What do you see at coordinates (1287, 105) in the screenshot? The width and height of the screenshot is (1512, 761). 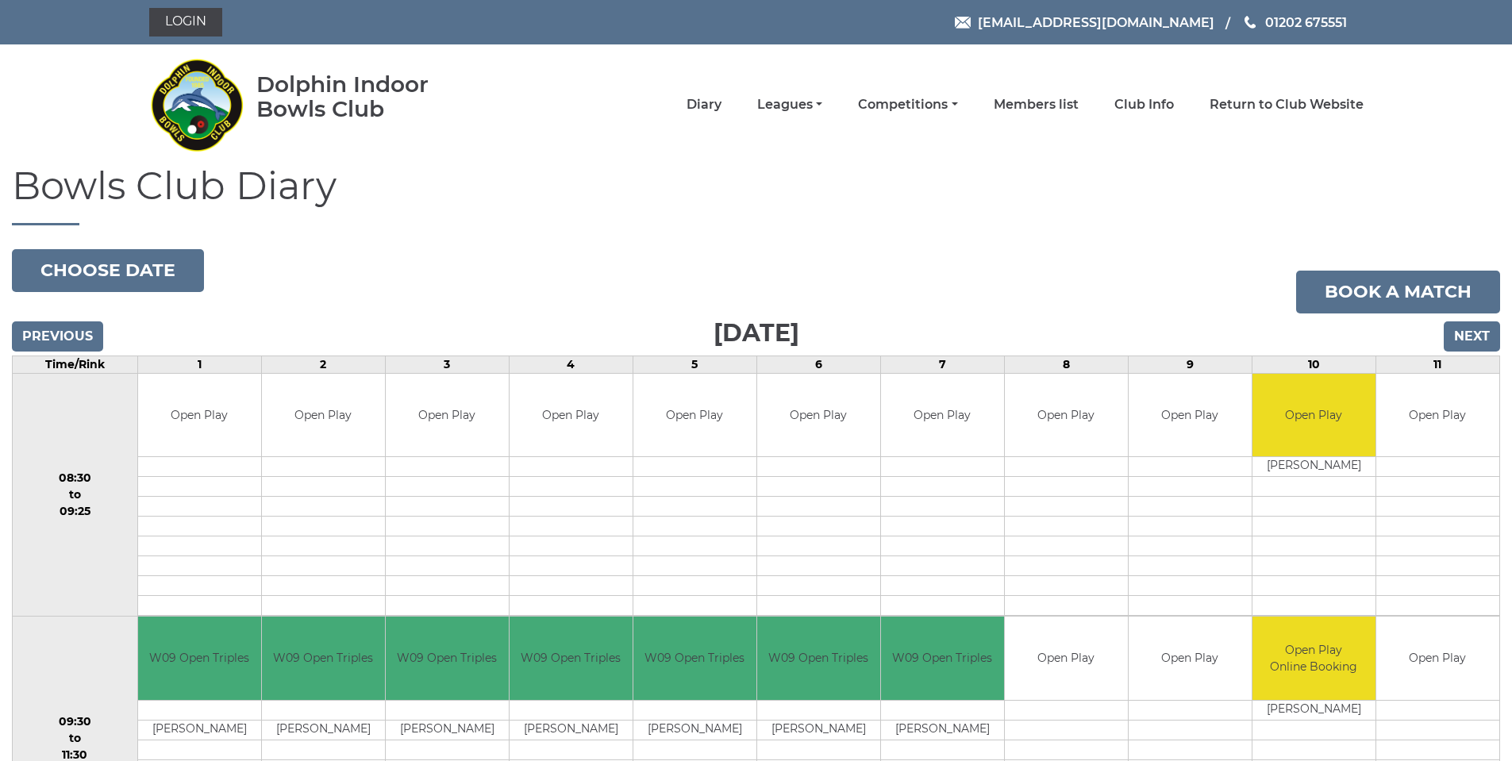 I see `a: Return to Club Website` at bounding box center [1287, 105].